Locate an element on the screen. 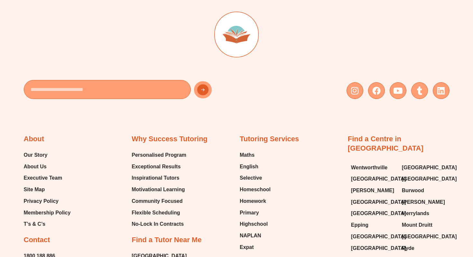 The width and height of the screenshot is (473, 257). a: Wentworthville is located at coordinates (373, 167).